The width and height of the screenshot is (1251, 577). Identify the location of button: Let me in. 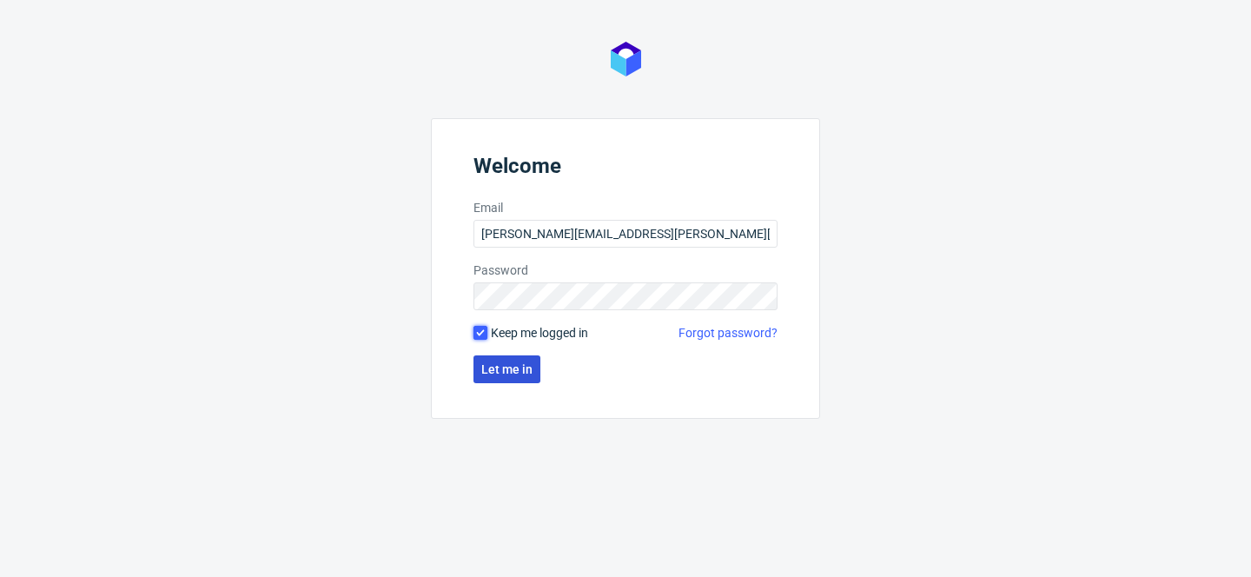
(507, 369).